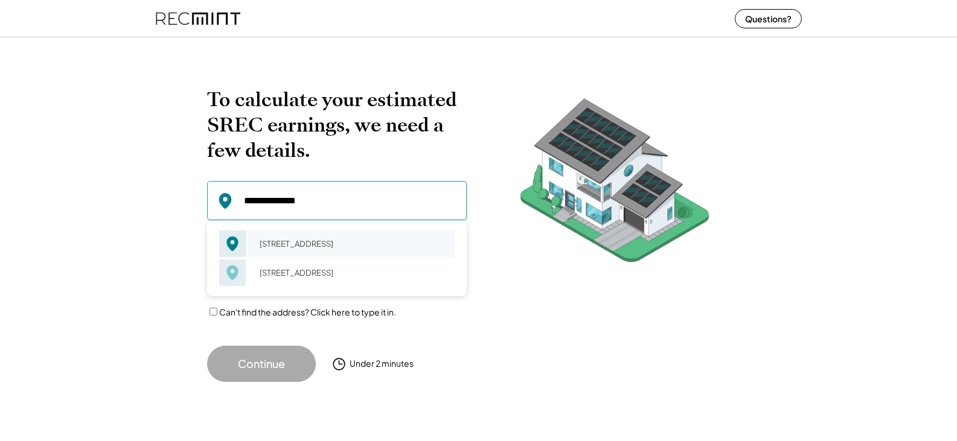  I want to click on label: Can't find the address? Click here to type it in., so click(307, 312).